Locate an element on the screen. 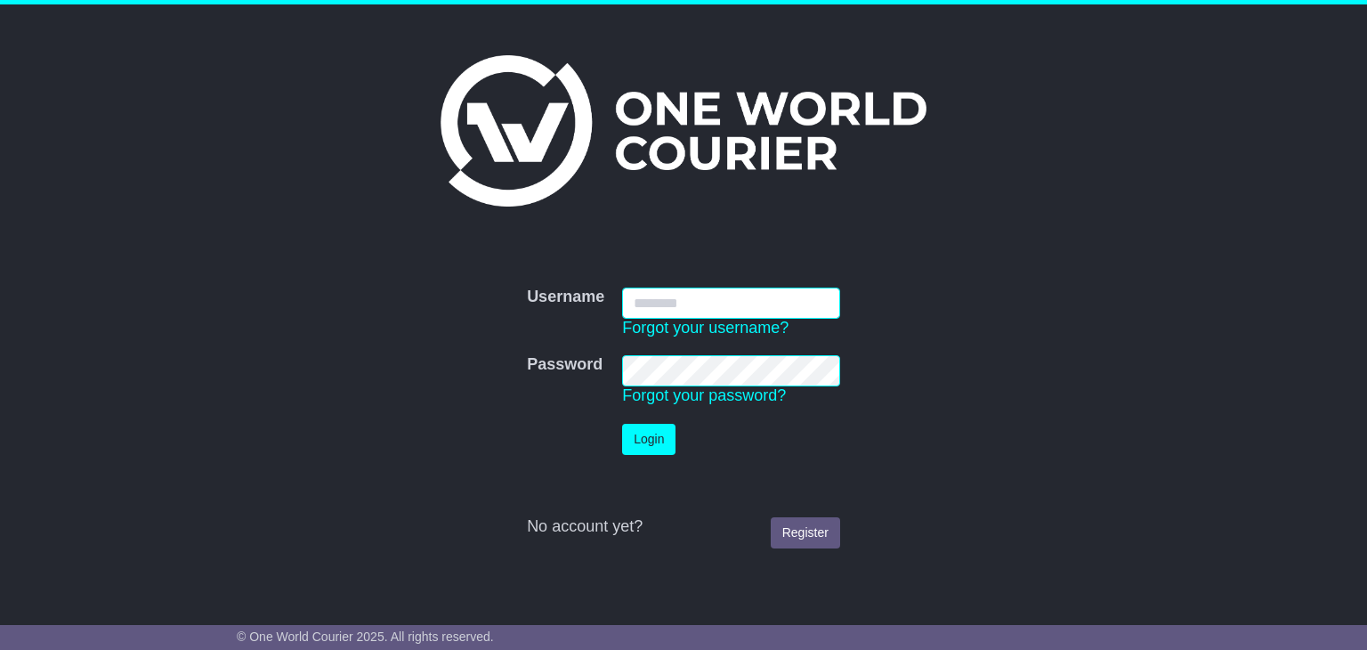 This screenshot has width=1367, height=650. div: No account yet? is located at coordinates (683, 527).